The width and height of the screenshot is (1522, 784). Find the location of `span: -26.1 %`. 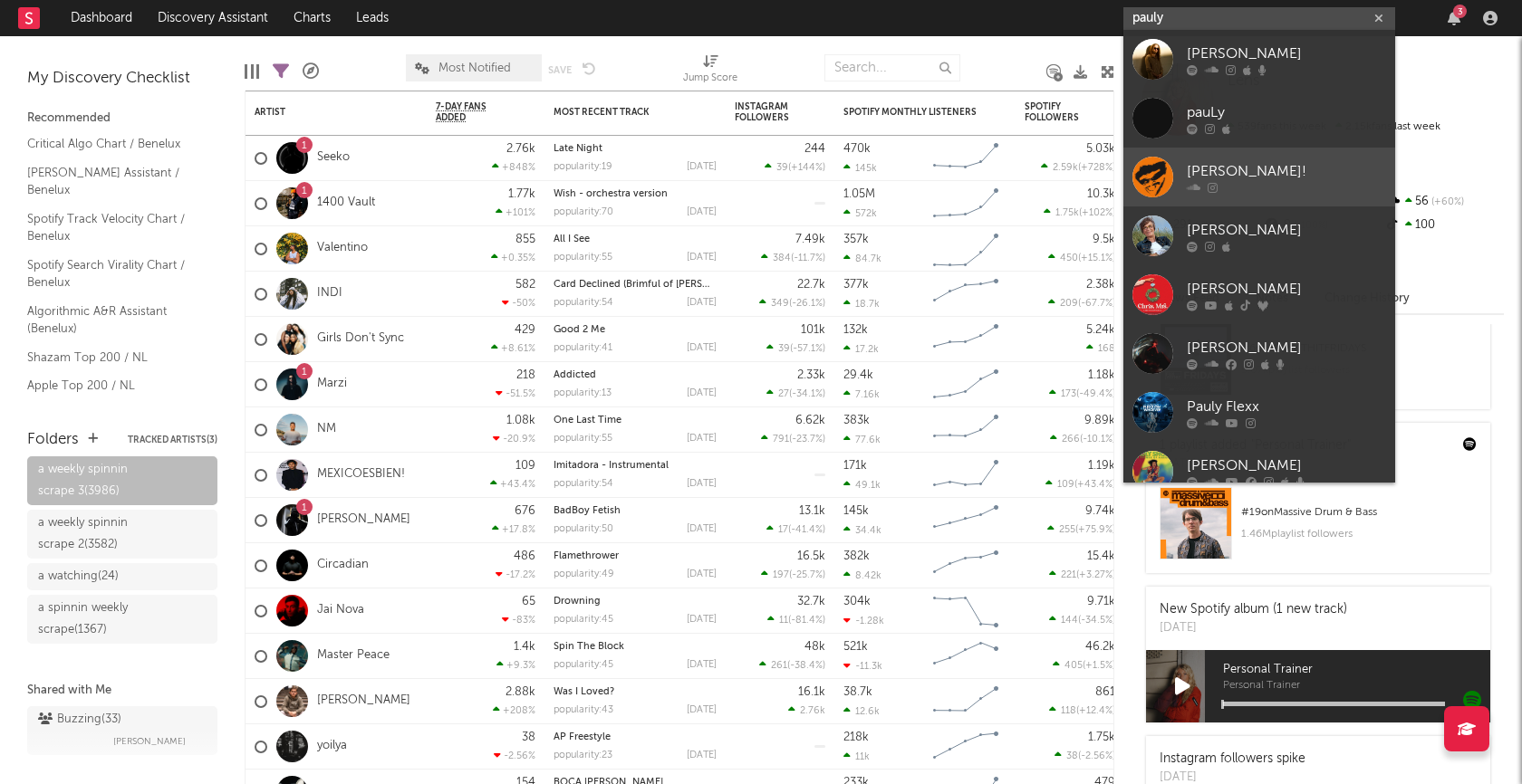

span: -26.1 % is located at coordinates (807, 303).